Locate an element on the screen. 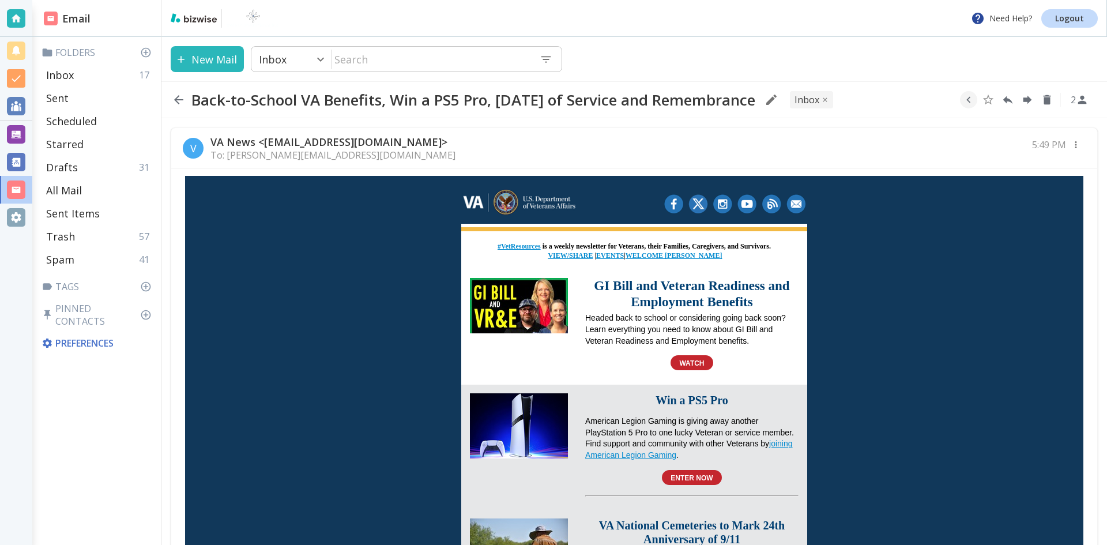 The height and width of the screenshot is (545, 1107). p: 2 is located at coordinates (1073, 100).